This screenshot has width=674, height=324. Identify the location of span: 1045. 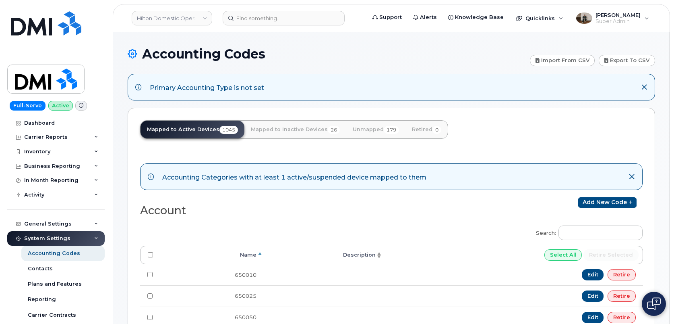
(229, 130).